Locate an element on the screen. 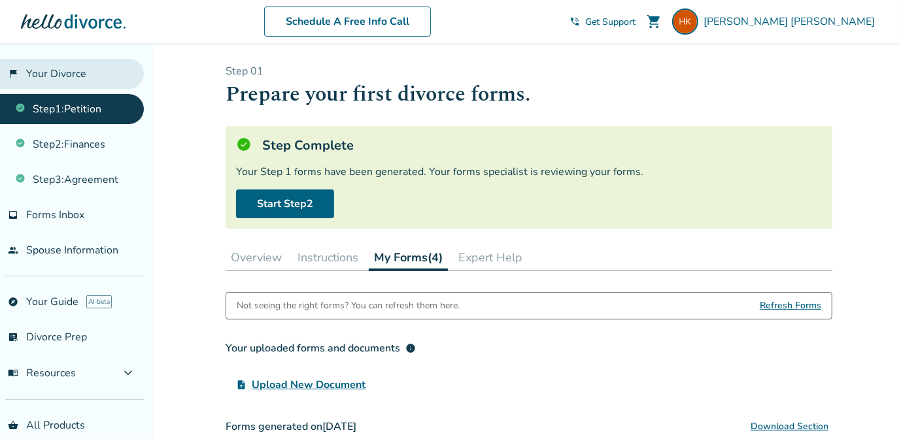 The image size is (901, 439). a: Start Step2 is located at coordinates (285, 204).